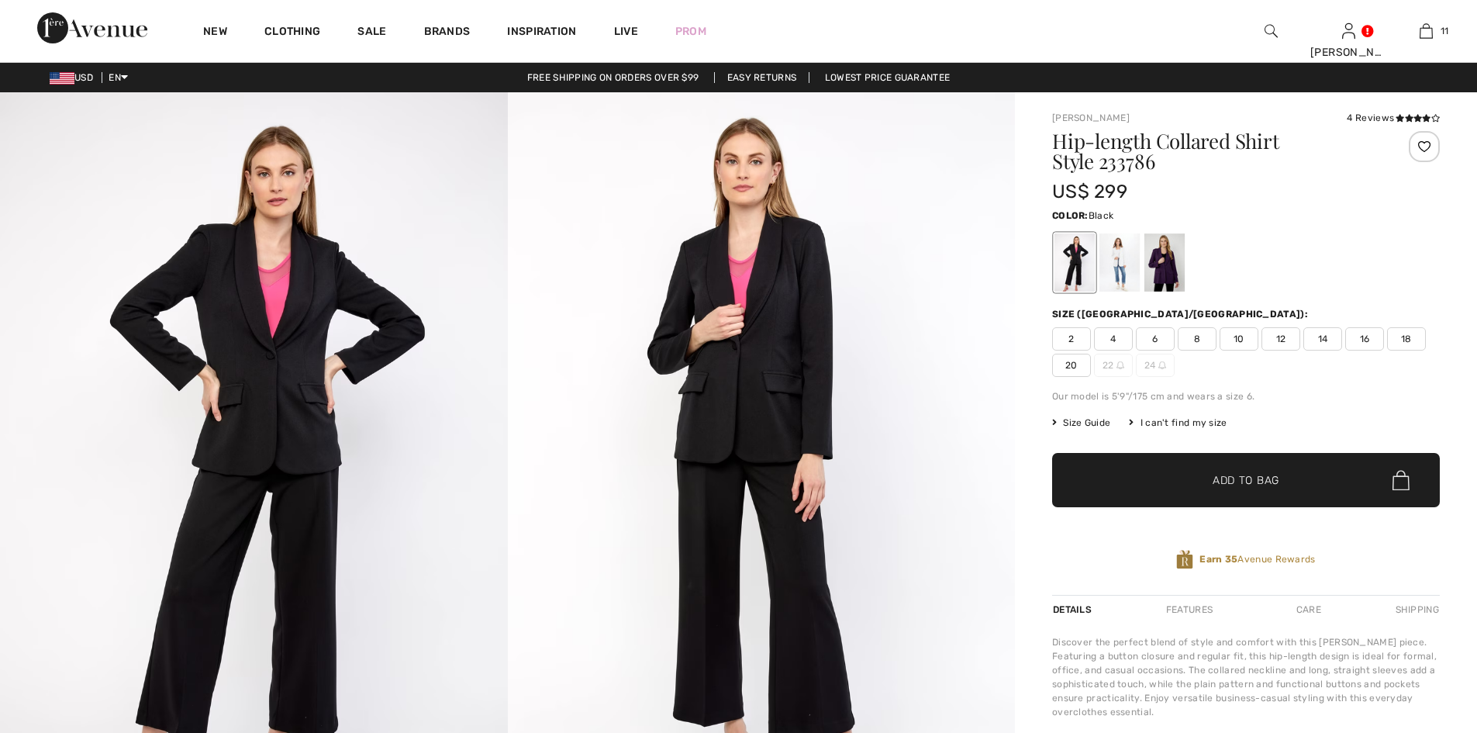 This screenshot has width=1477, height=733. What do you see at coordinates (92, 28) in the screenshot?
I see `a: 1ère Avenue` at bounding box center [92, 28].